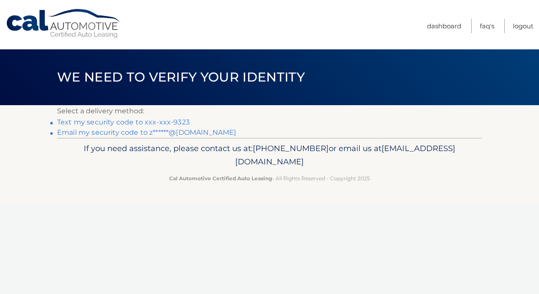  I want to click on a: FAQ's, so click(487, 26).